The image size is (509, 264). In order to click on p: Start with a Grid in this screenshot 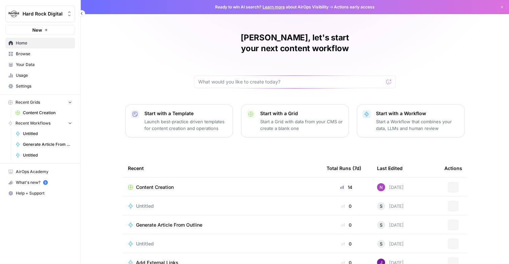, I will do `click(301, 113)`.